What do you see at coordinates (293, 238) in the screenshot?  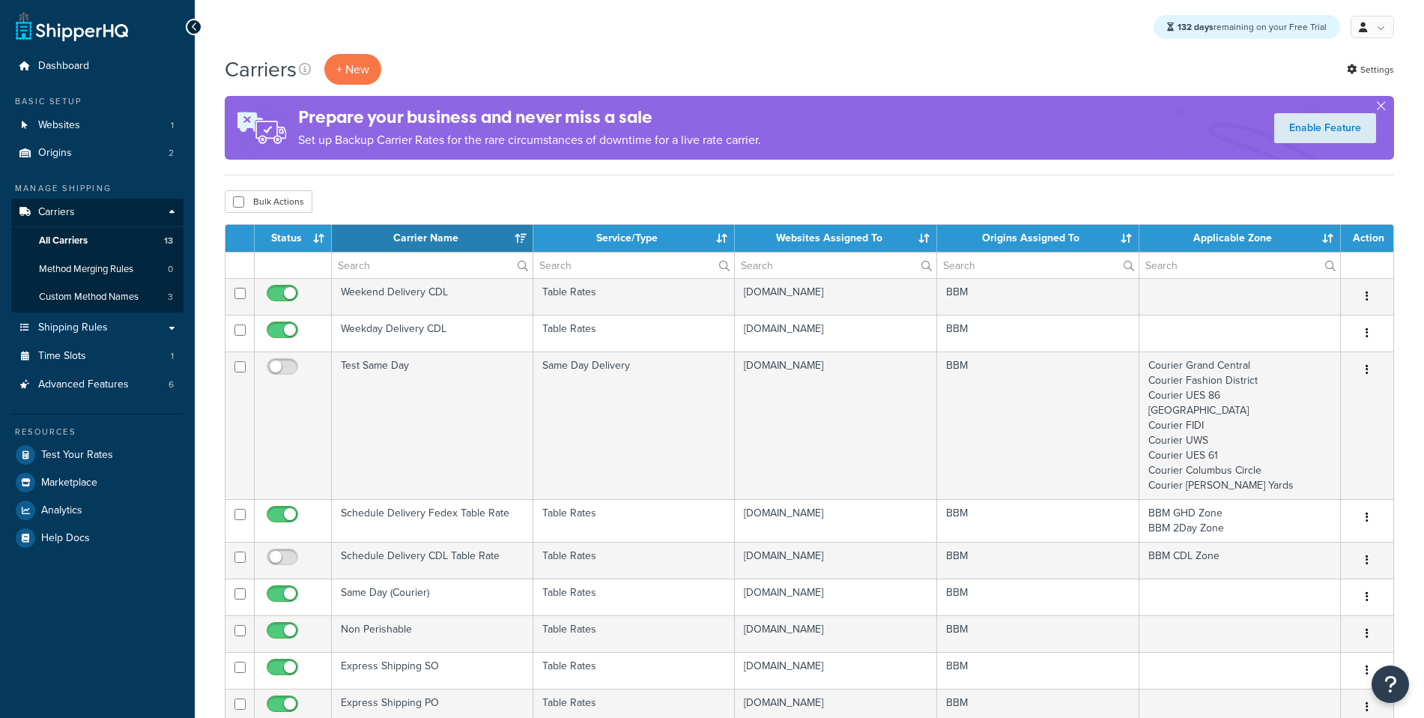 I see `th: Status: activate to sort column ascending` at bounding box center [293, 238].